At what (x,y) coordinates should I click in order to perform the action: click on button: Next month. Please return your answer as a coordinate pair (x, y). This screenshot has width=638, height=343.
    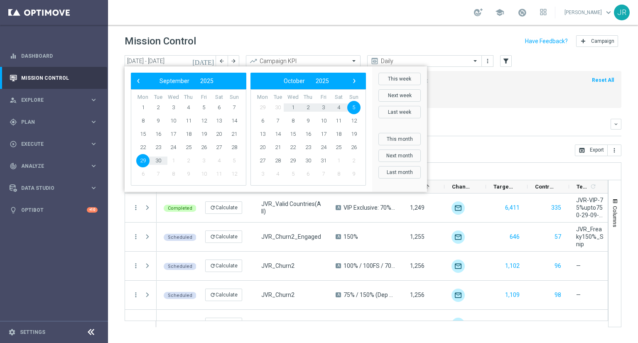
    Looking at the image, I should click on (400, 156).